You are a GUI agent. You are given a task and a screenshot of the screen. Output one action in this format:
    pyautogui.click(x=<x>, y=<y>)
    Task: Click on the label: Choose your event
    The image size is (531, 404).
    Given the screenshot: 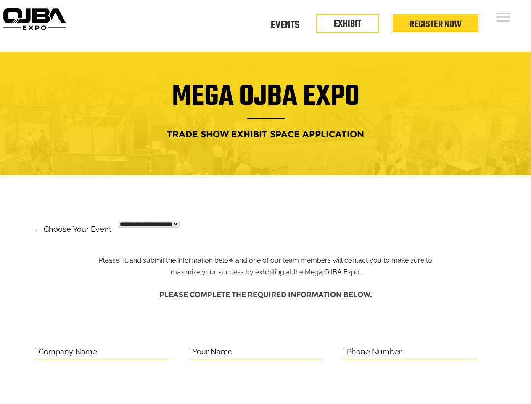 What is the action you would take?
    pyautogui.click(x=75, y=227)
    